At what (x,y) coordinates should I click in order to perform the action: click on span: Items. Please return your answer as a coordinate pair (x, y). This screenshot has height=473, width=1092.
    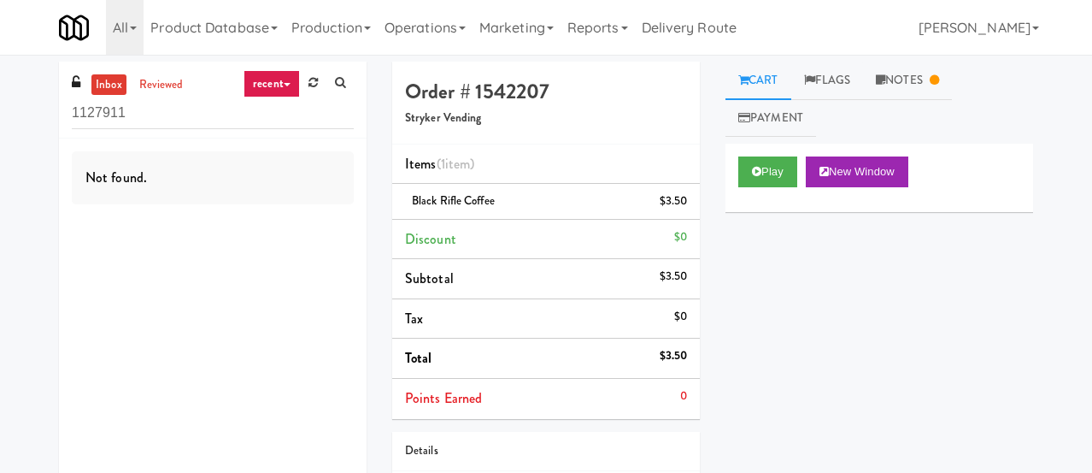
    Looking at the image, I should click on (439, 163).